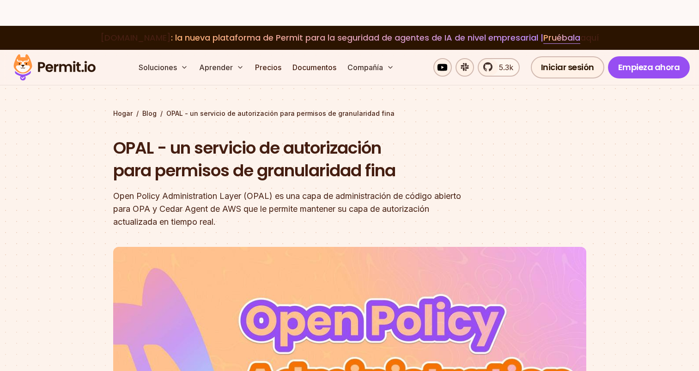  I want to click on button: Compañía, so click(371, 67).